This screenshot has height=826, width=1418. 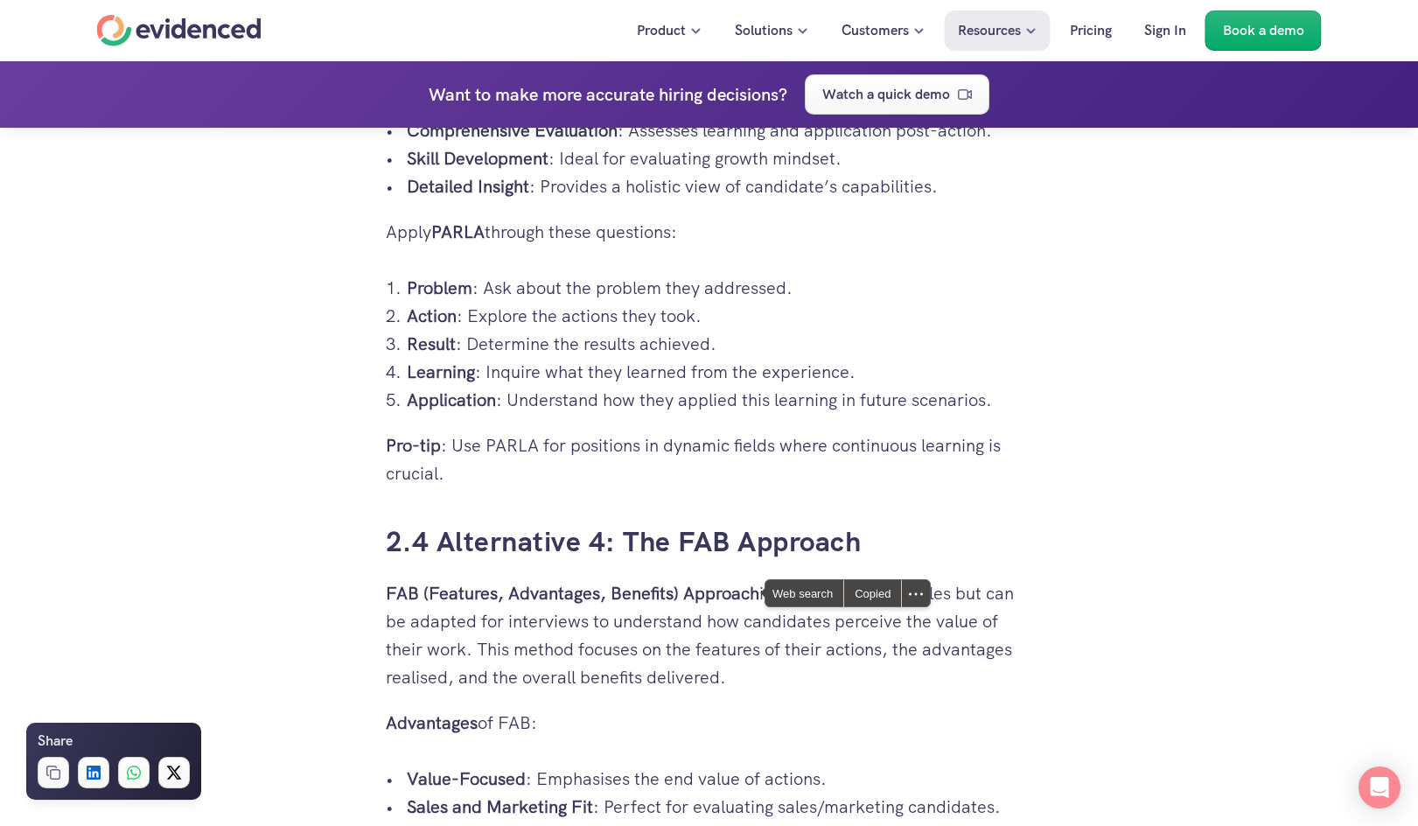 What do you see at coordinates (709, 232) in the screenshot?
I see `p: Apply through these questions:` at bounding box center [709, 232].